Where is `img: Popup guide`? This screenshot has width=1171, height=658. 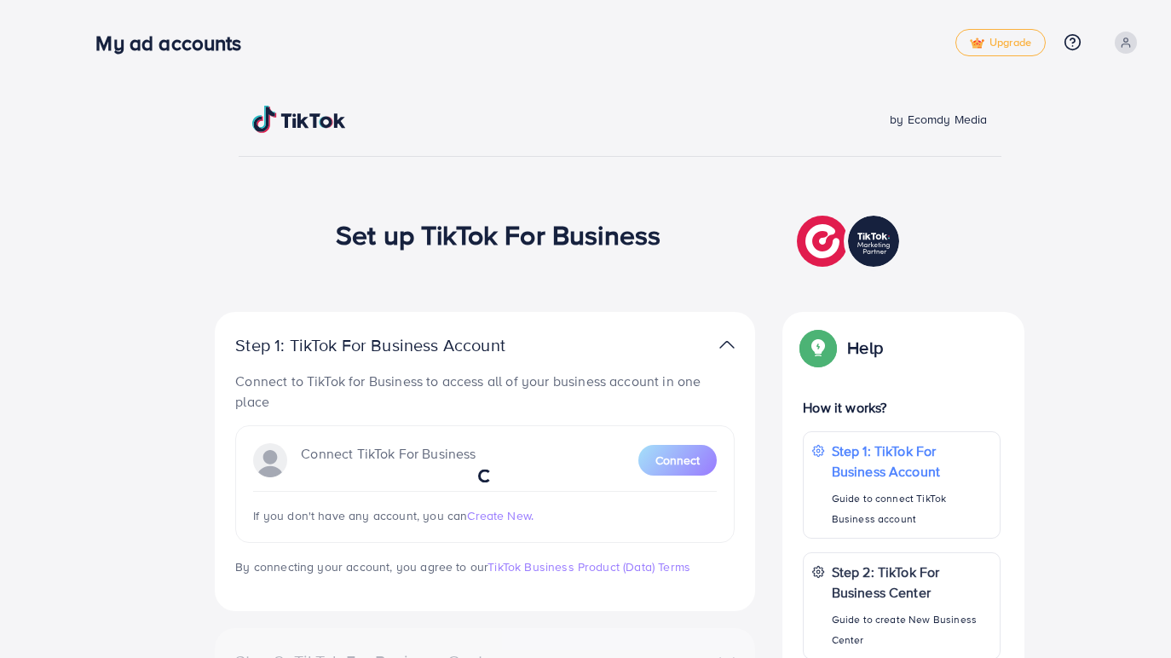
img: Popup guide is located at coordinates (818, 348).